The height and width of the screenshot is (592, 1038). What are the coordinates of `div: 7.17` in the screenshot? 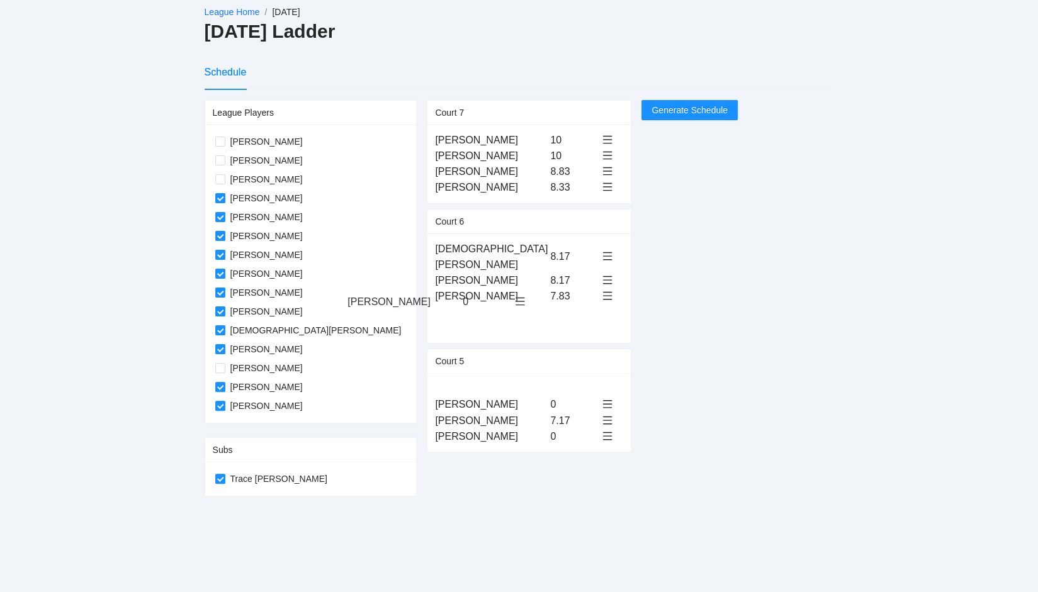 It's located at (573, 420).